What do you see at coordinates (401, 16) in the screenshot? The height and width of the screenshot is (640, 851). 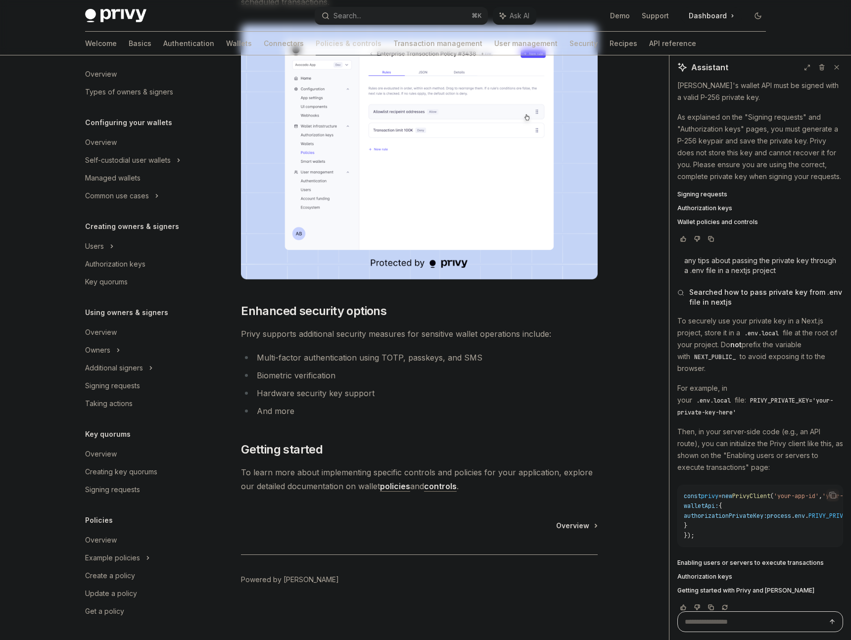 I see `button: Search...⌘K` at bounding box center [401, 16].